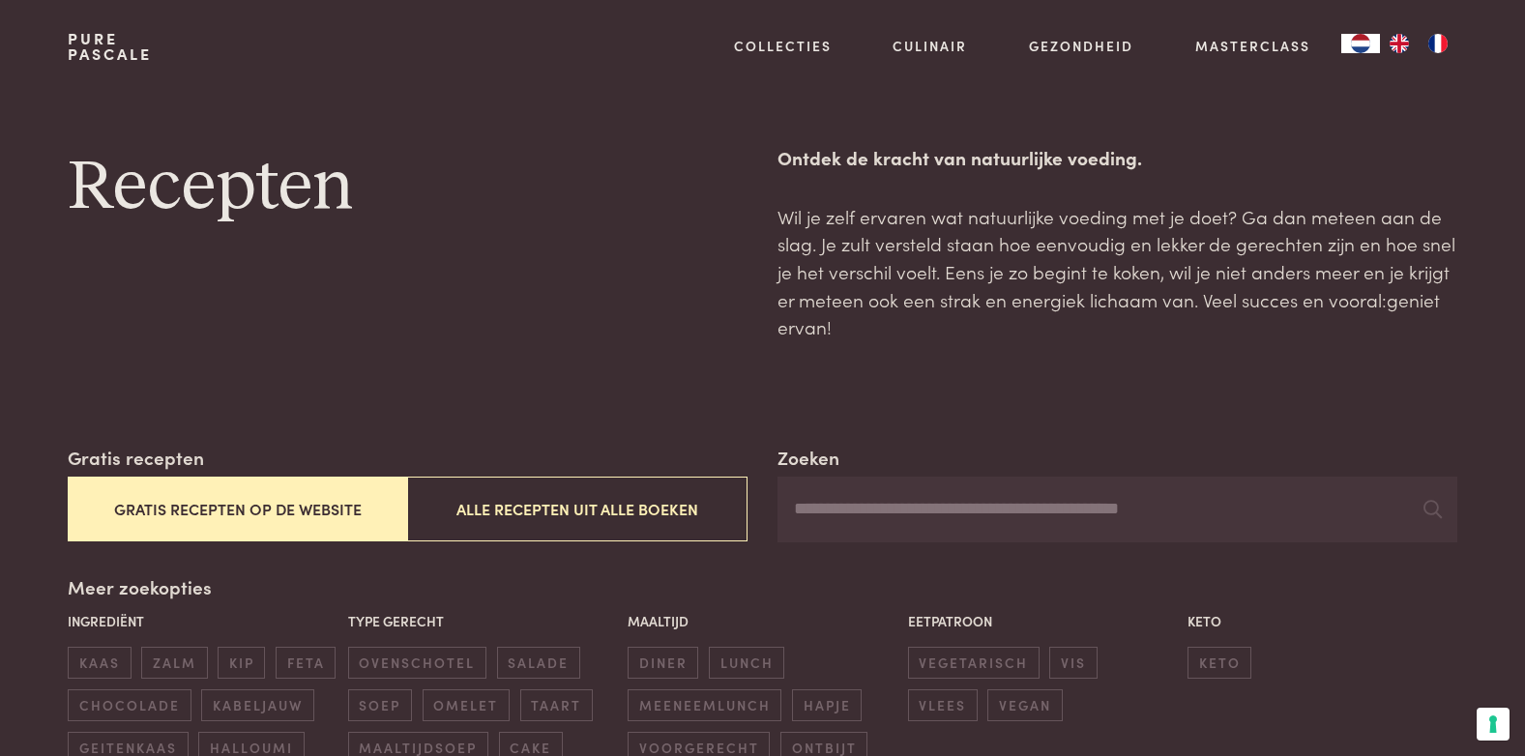 This screenshot has width=1525, height=756. I want to click on span: ovenschotel, so click(417, 663).